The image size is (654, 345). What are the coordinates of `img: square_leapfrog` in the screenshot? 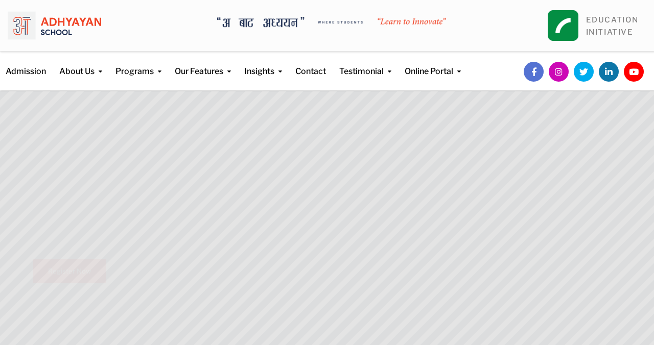 It's located at (563, 26).